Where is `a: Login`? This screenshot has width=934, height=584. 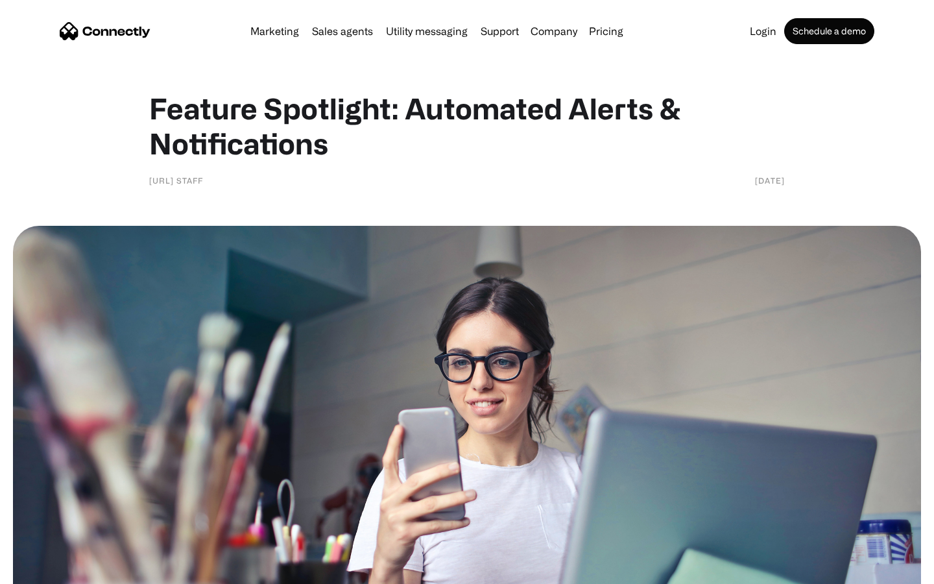 a: Login is located at coordinates (763, 31).